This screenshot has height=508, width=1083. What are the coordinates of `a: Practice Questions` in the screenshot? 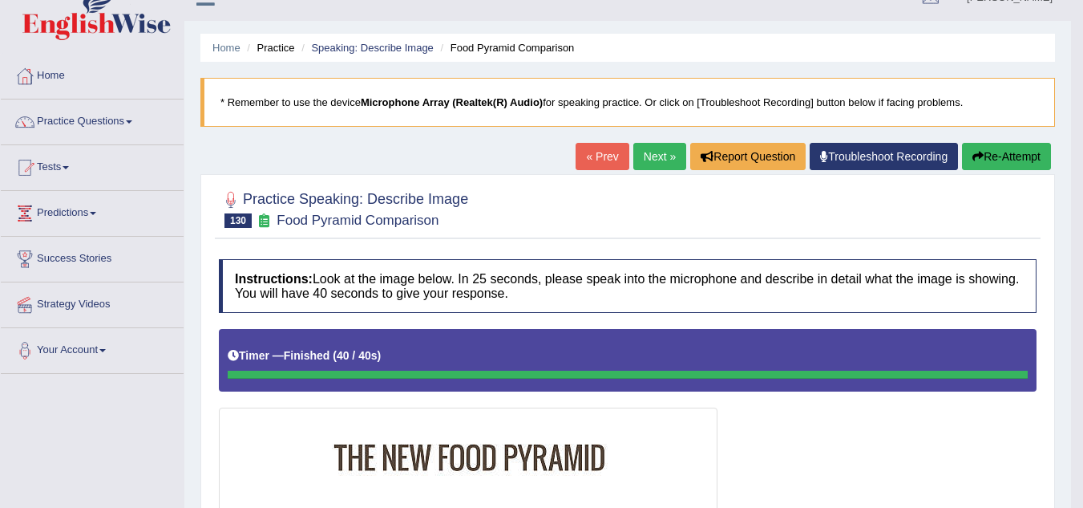 It's located at (92, 119).